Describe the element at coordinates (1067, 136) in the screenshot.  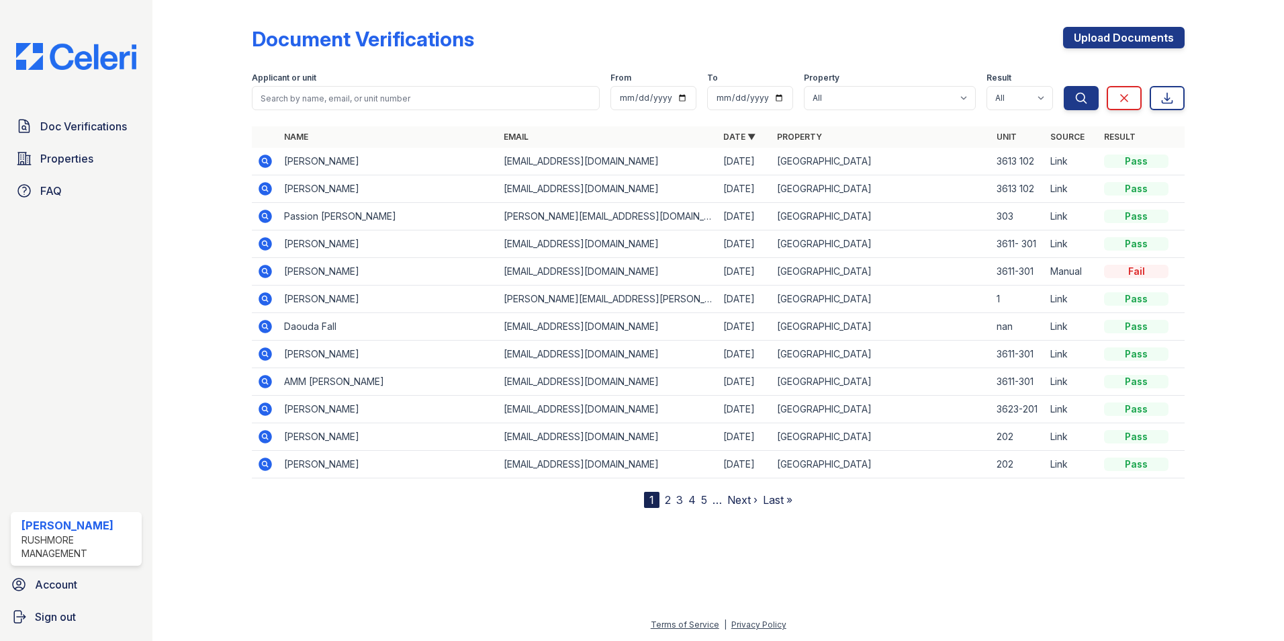
I see `a: Source` at that location.